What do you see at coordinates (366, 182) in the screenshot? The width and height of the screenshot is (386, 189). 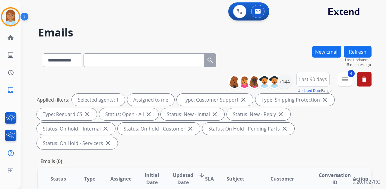 I see `p: 0.20.1027RC` at bounding box center [366, 182].